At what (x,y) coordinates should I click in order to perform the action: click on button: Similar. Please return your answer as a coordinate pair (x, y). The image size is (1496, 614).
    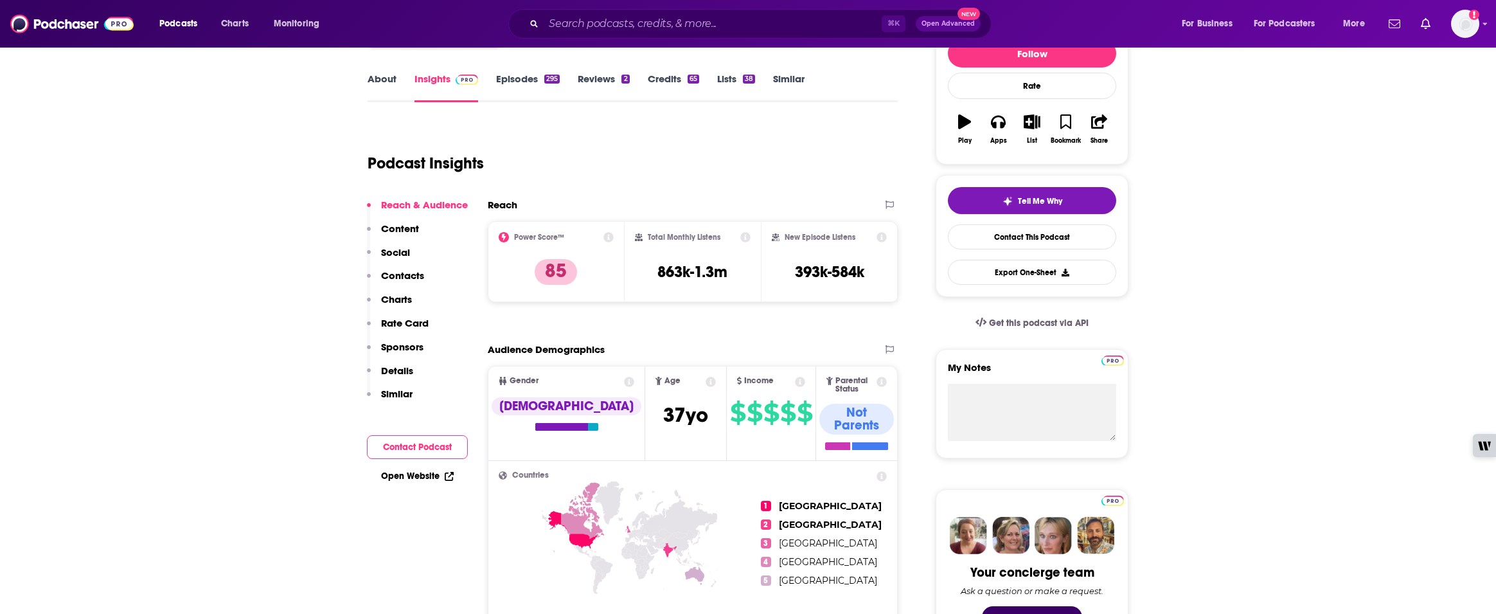
    Looking at the image, I should click on (390, 399).